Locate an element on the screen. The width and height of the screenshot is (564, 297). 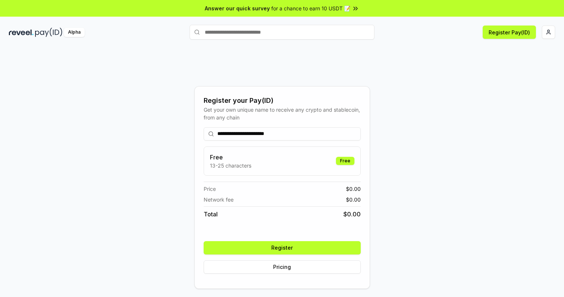
img: reveel_dark is located at coordinates (21, 32).